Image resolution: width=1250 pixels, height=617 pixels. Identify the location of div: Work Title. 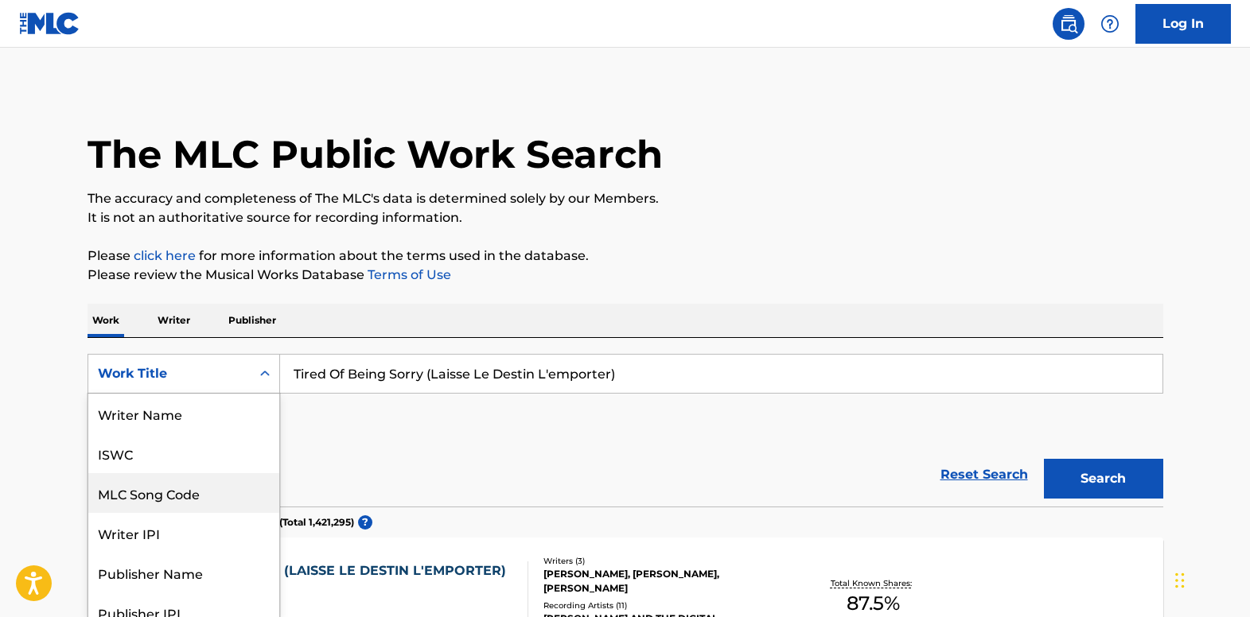
(169, 374).